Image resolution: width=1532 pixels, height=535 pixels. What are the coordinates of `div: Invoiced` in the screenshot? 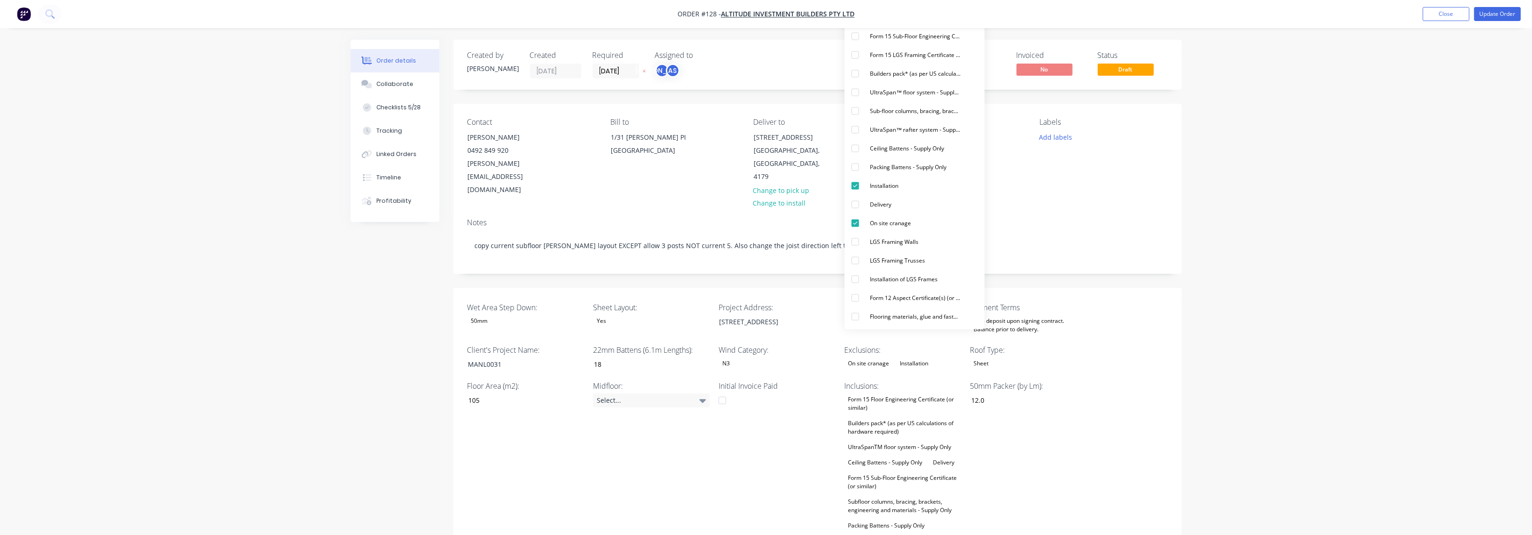 It's located at (1052, 55).